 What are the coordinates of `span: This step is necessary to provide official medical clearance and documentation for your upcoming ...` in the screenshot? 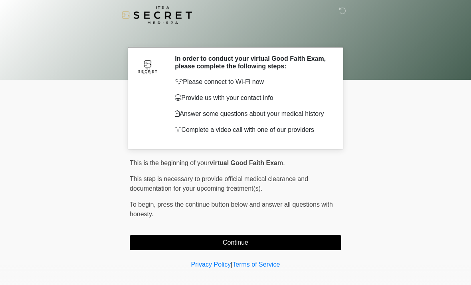 It's located at (219, 183).